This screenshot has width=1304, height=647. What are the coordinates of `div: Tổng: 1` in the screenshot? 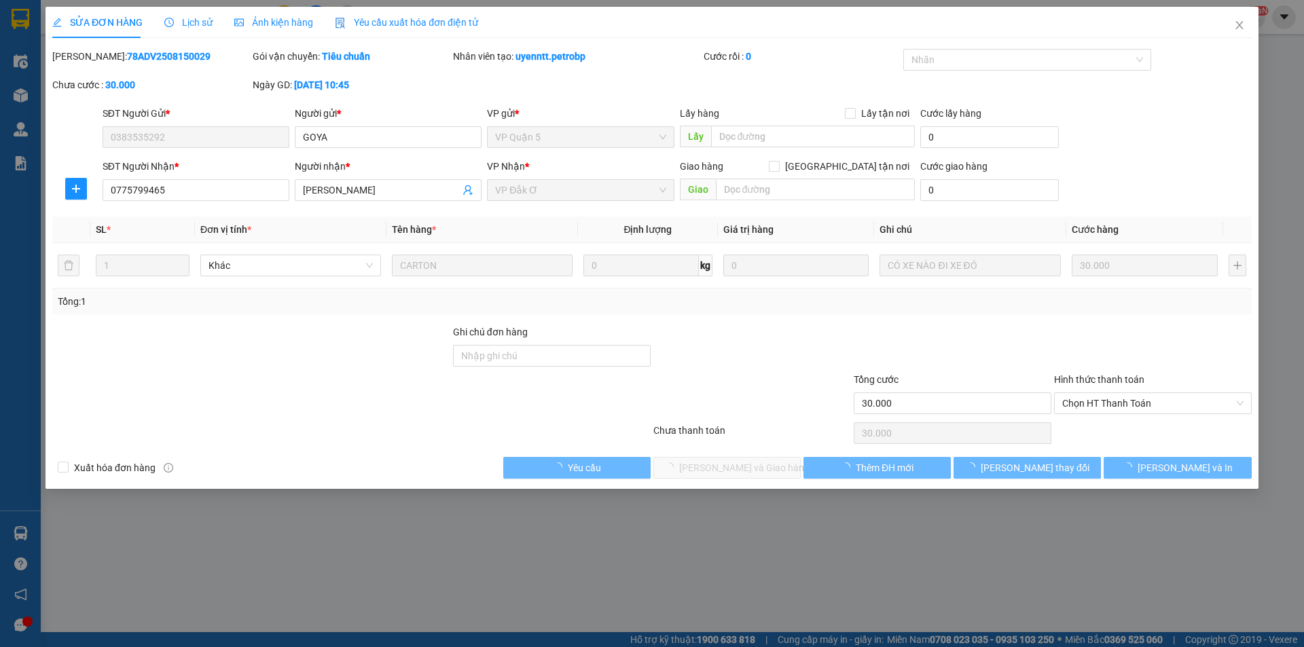 It's located at (281, 302).